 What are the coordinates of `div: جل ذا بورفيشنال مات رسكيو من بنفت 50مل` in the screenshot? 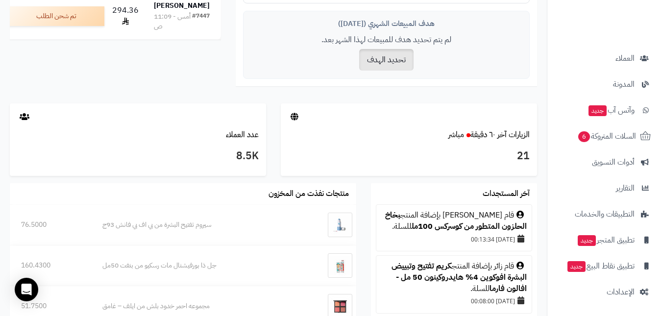 It's located at (198, 266).